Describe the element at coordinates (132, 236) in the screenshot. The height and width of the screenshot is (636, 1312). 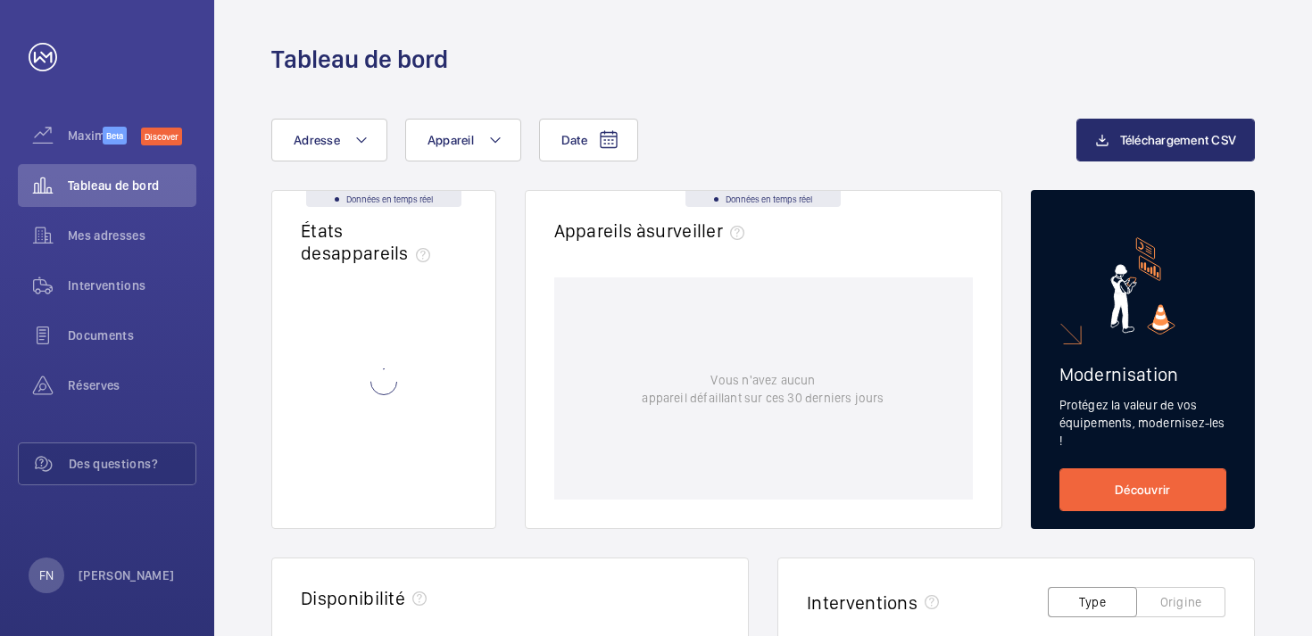
I see `span: Mes adresses` at that location.